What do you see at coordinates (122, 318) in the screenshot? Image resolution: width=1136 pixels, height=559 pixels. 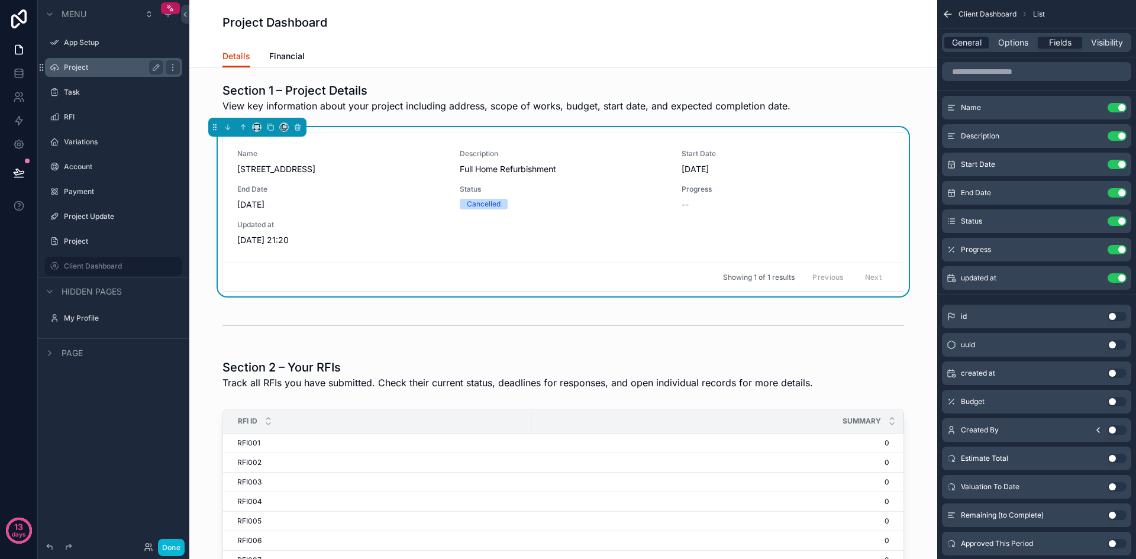 I see `a: My Profile` at bounding box center [122, 318].